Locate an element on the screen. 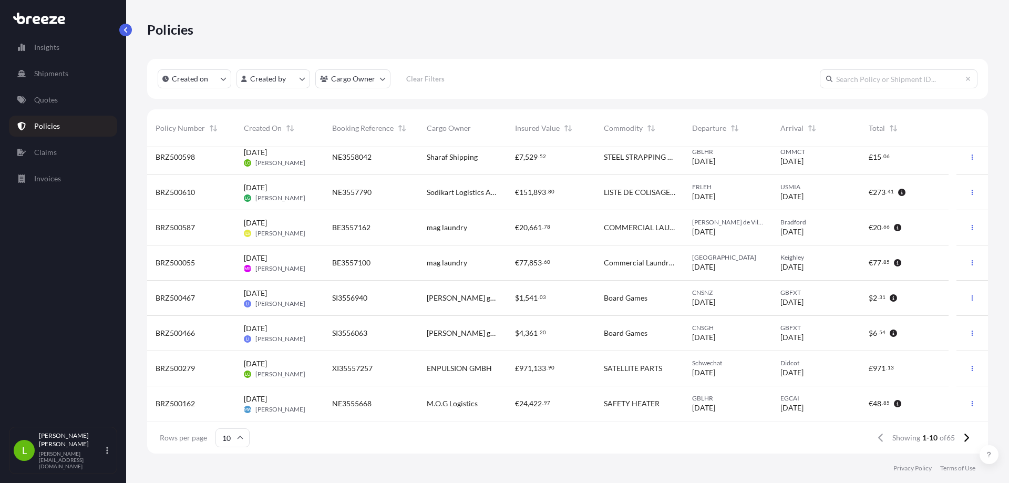  span: Showing is located at coordinates (906, 438).